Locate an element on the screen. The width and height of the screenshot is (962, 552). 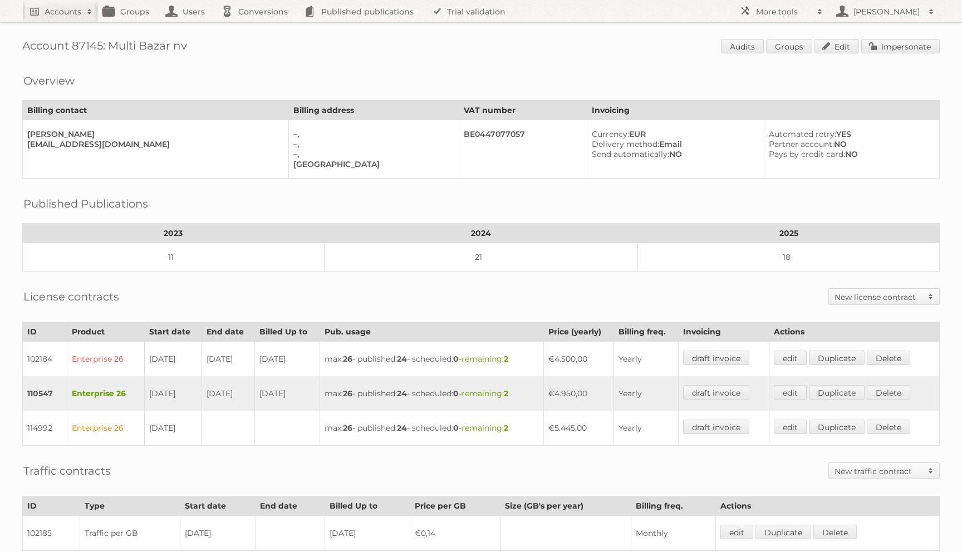
td: €0,14 is located at coordinates (455, 533).